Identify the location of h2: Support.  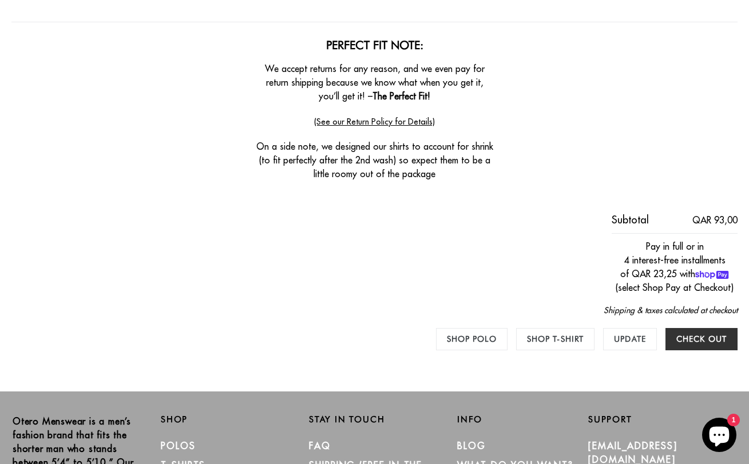
(662, 420).